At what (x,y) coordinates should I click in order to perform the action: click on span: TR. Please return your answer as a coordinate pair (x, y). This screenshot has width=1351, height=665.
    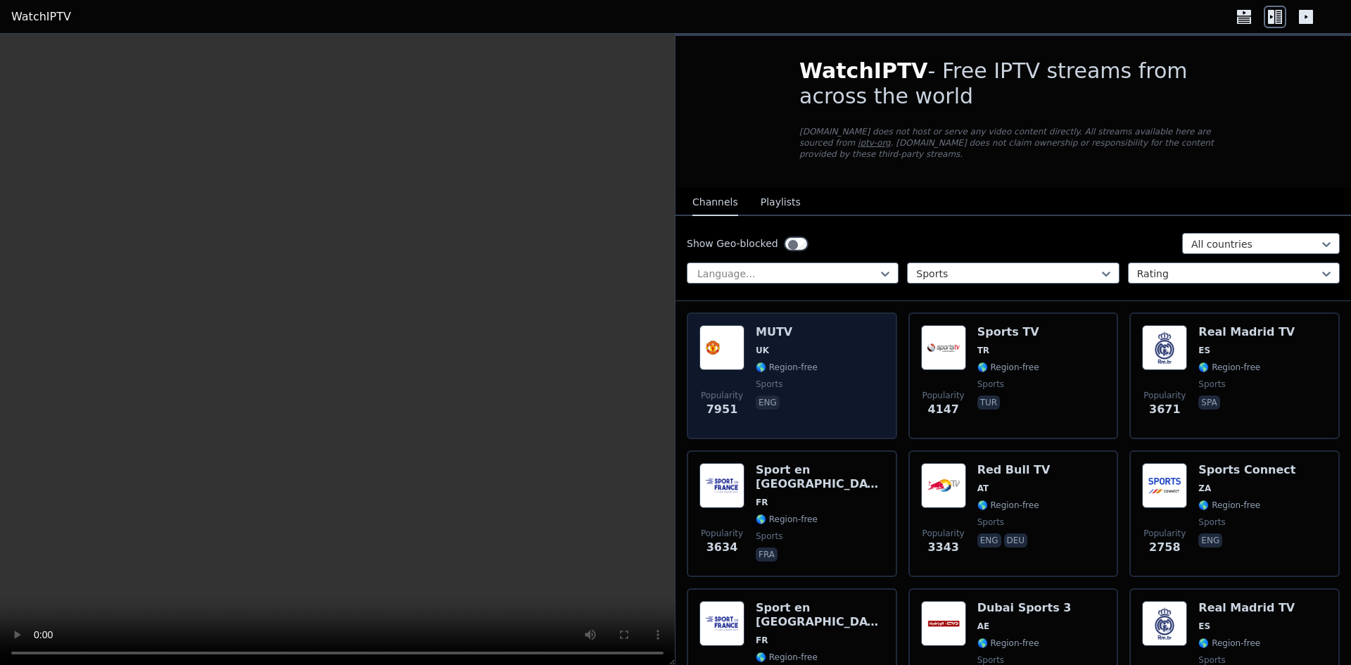
    Looking at the image, I should click on (983, 351).